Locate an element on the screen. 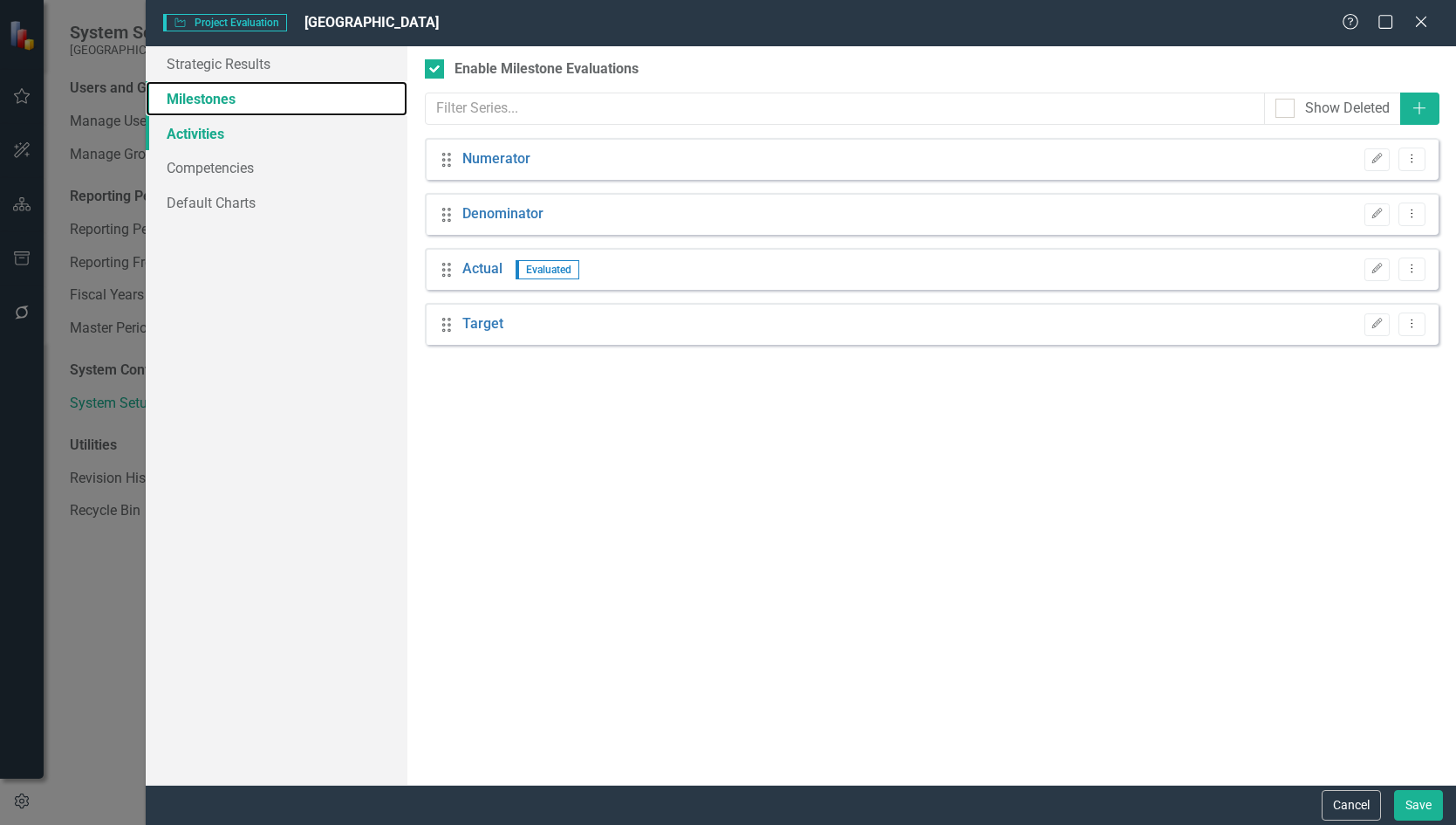  div: Show Deleted is located at coordinates (1347, 109).